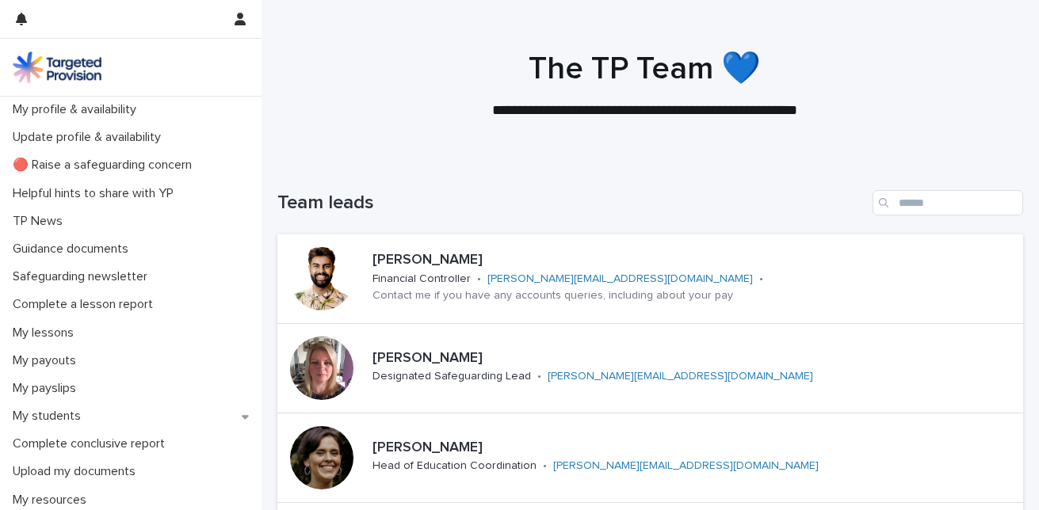  Describe the element at coordinates (552, 296) in the screenshot. I see `p: Contact me if you have any accounts queries, including about your pay` at that location.